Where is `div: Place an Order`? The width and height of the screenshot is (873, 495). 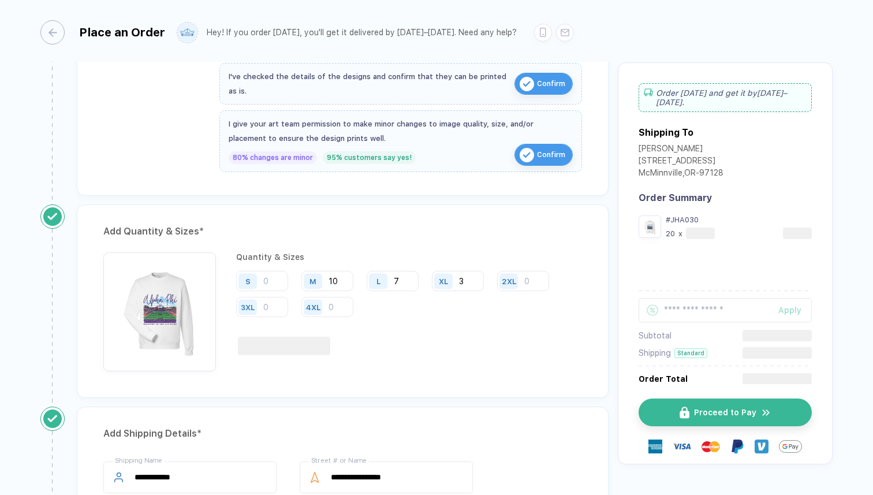
div: Place an Order is located at coordinates (122, 32).